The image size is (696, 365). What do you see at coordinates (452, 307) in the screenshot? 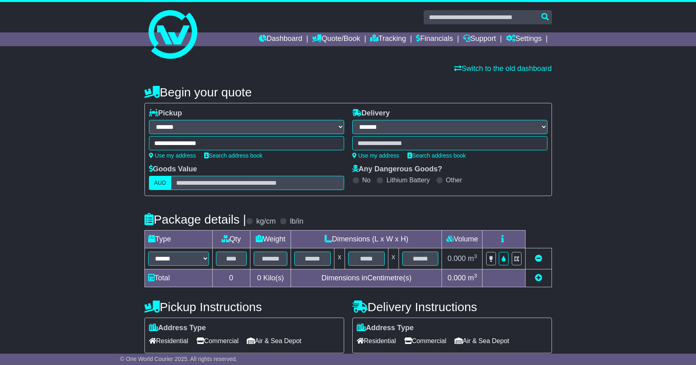
I see `h4: Delivery Instructions` at bounding box center [452, 307].